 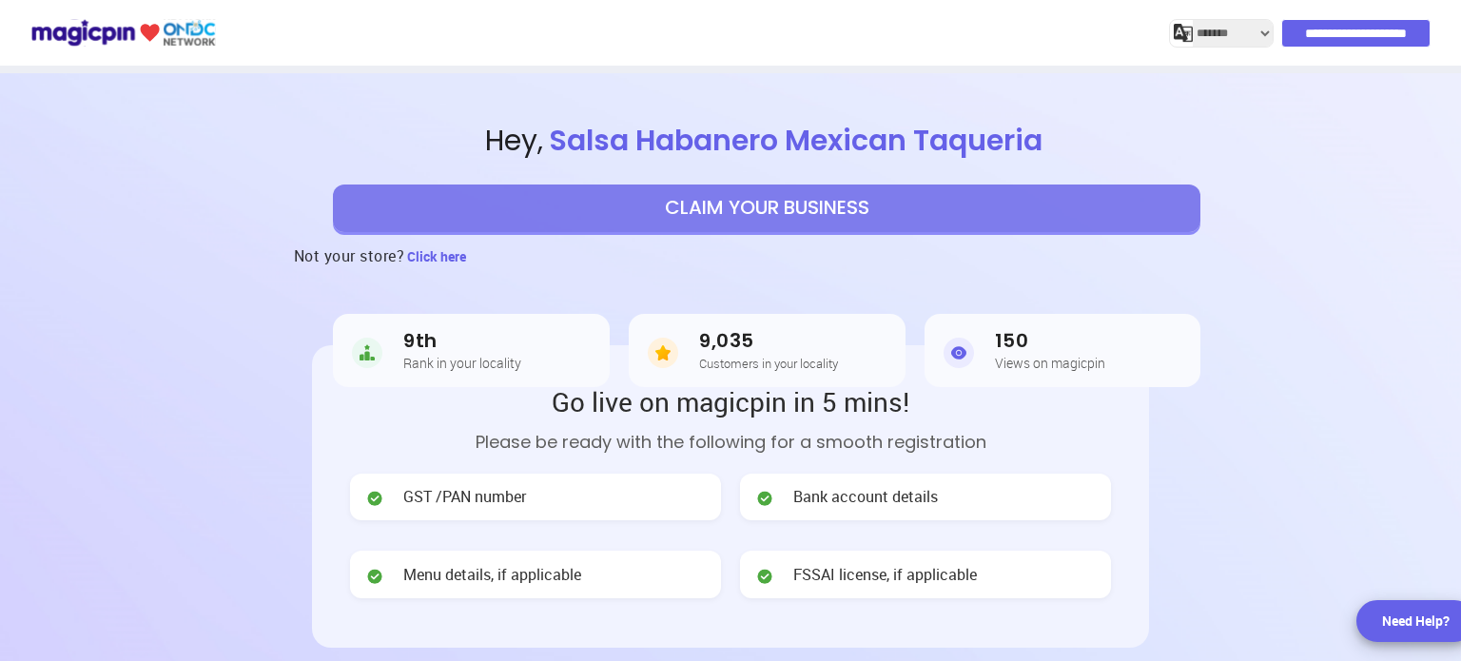 What do you see at coordinates (436, 256) in the screenshot?
I see `span: Click here` at bounding box center [436, 256].